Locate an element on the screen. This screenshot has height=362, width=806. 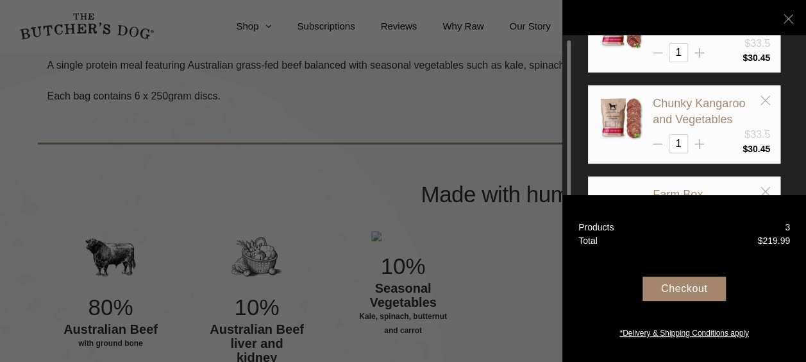
a: Products 3 Total $219.99 Checkout is located at coordinates (684, 278).